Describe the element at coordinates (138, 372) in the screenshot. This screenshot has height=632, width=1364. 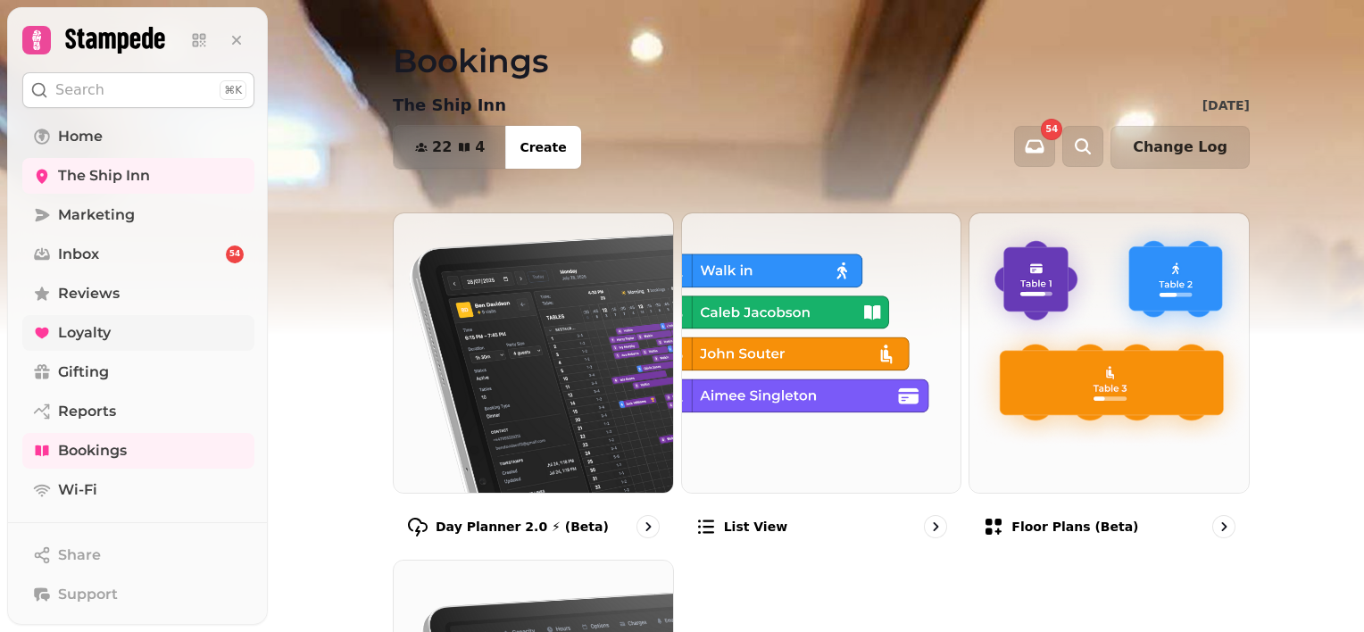
I see `a: Gifting` at that location.